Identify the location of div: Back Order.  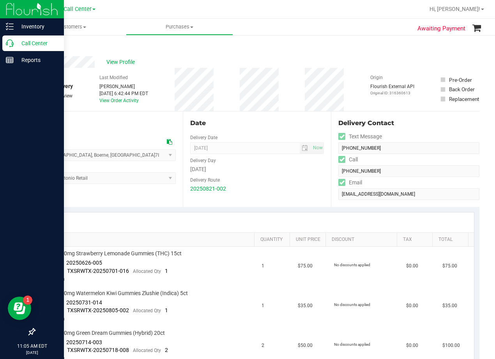
(461, 89).